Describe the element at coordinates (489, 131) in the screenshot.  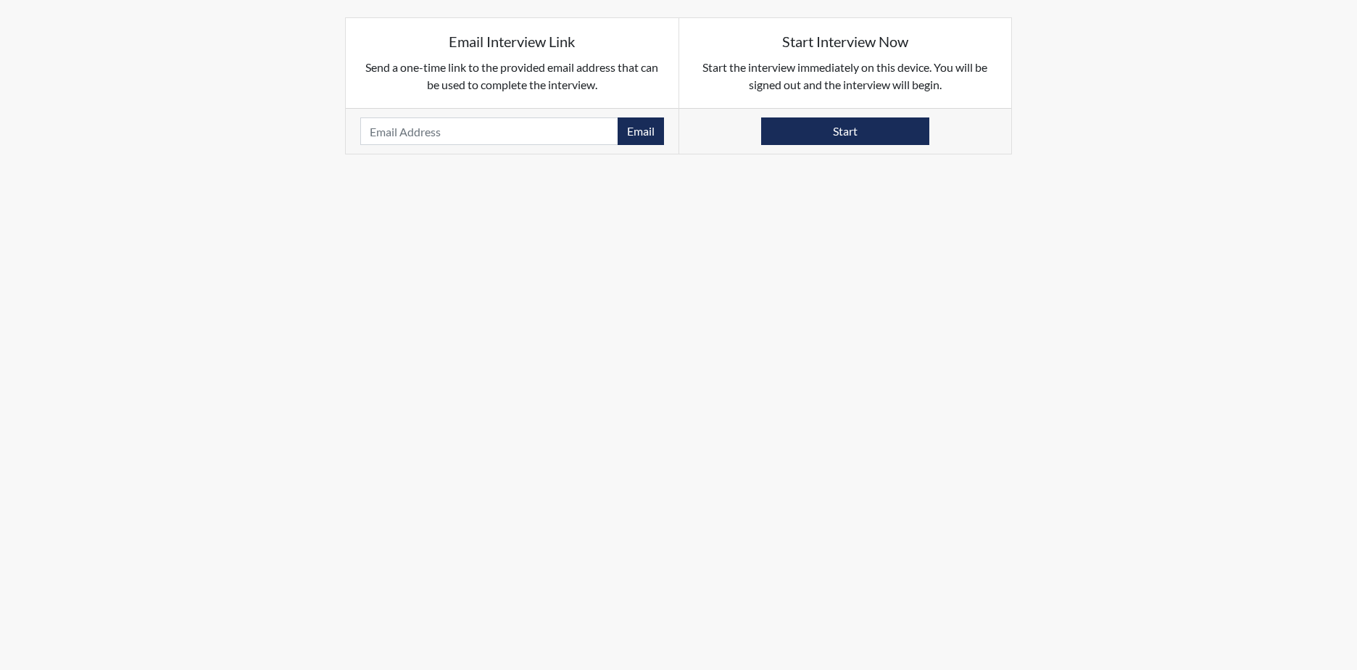
I see `input: Email Address` at that location.